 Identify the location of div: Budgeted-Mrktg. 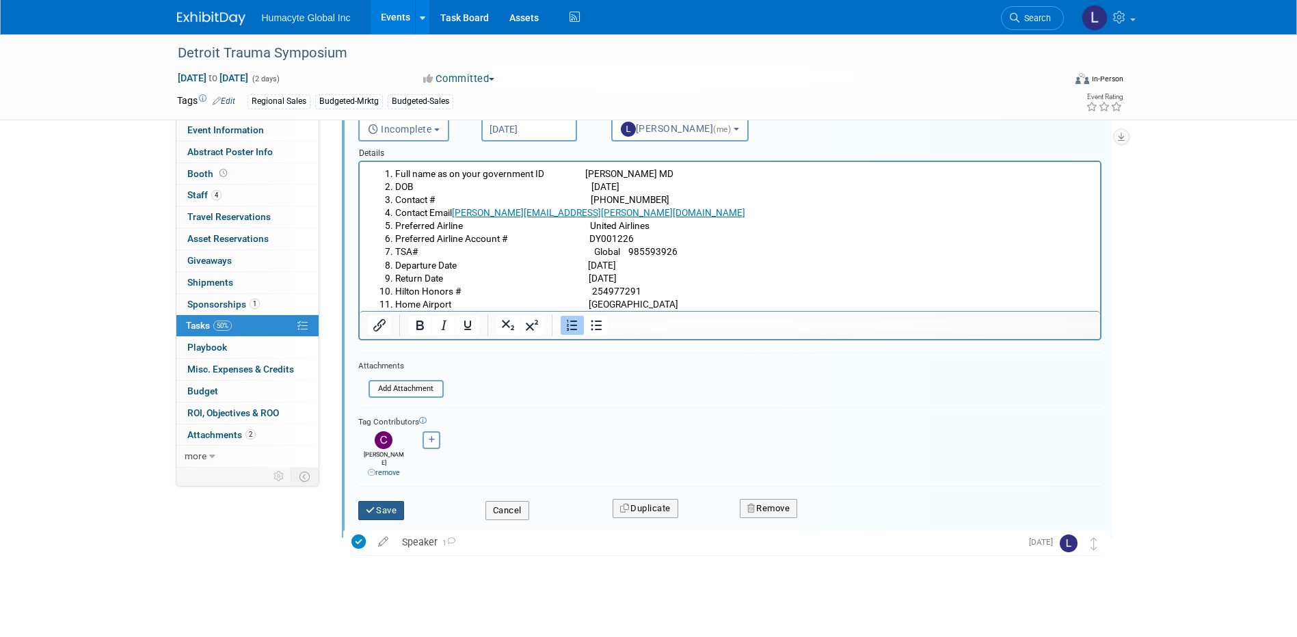
(349, 101).